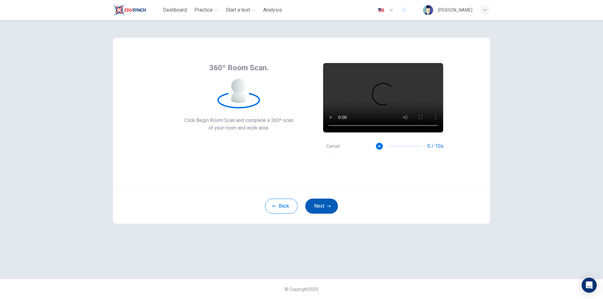 The width and height of the screenshot is (603, 299). I want to click on span: Start a test, so click(238, 10).